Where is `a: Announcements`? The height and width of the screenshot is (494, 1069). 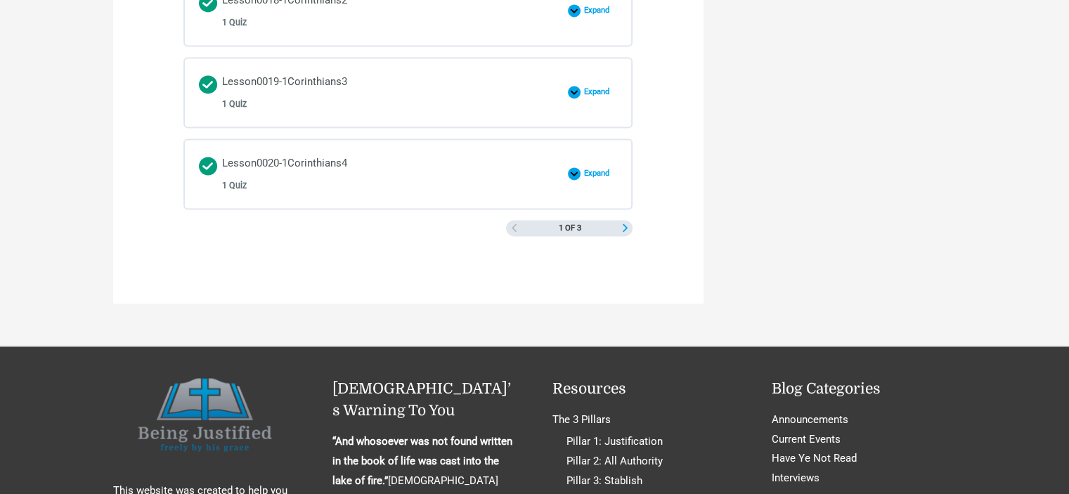 a: Announcements is located at coordinates (810, 420).